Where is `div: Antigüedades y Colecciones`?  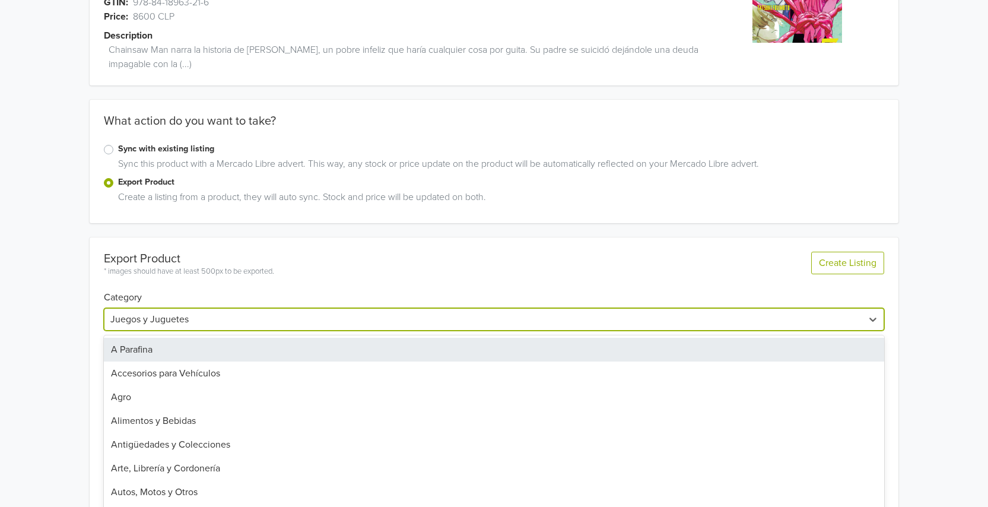
div: Antigüedades y Colecciones is located at coordinates (494, 445).